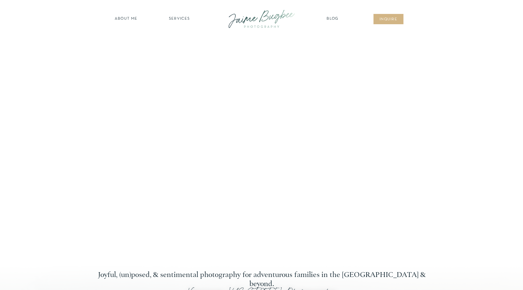  I want to click on a: SERVICES, so click(179, 19).